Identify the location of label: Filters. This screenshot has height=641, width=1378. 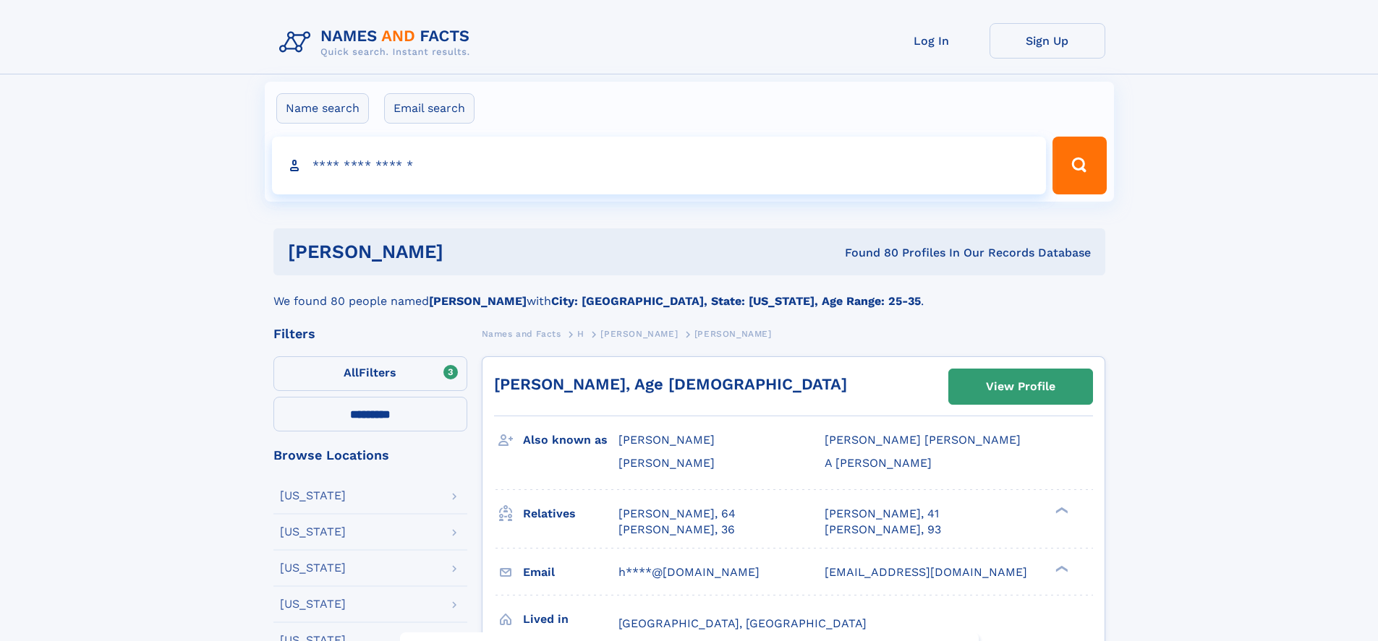
(370, 374).